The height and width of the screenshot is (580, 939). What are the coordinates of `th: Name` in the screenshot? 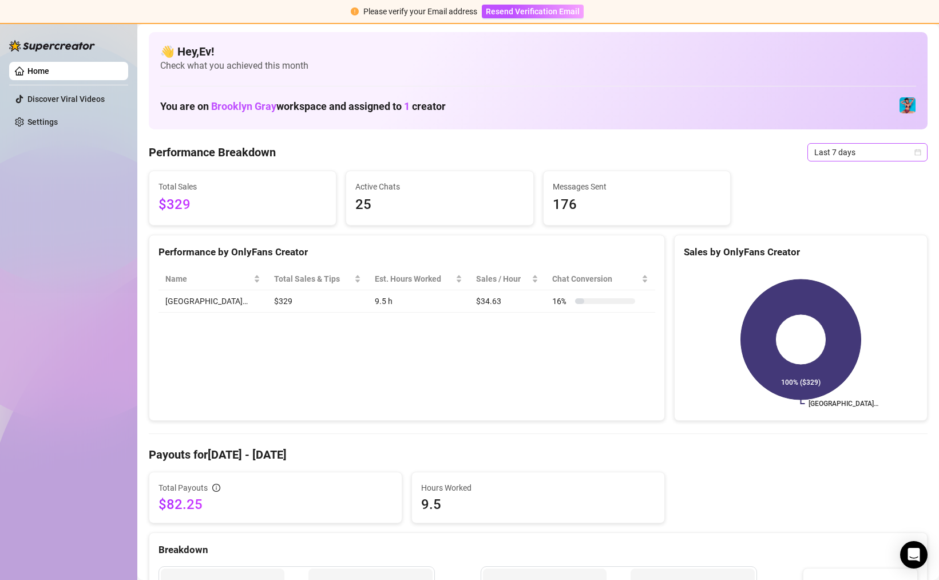 It's located at (213, 279).